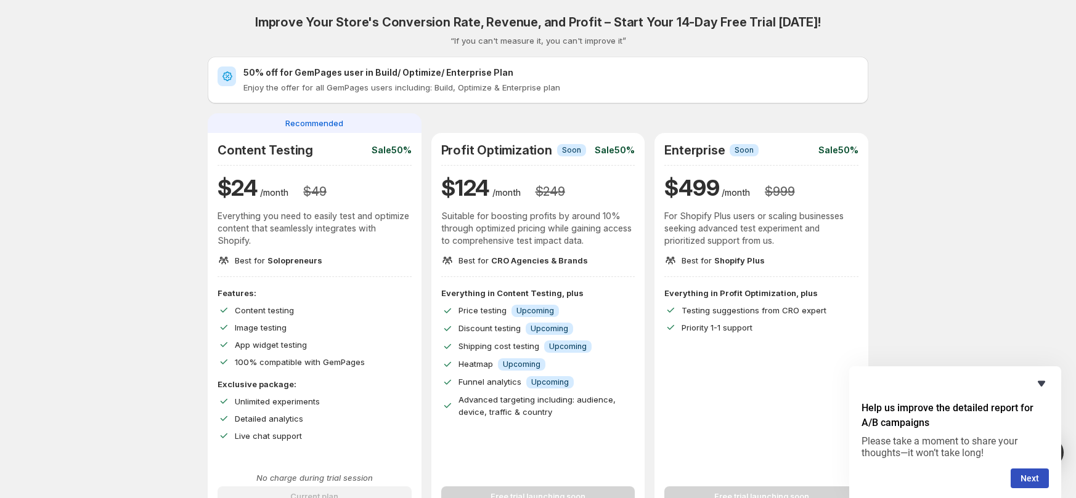 The height and width of the screenshot is (498, 1076). Describe the element at coordinates (265, 150) in the screenshot. I see `h2: Content Testing` at that location.